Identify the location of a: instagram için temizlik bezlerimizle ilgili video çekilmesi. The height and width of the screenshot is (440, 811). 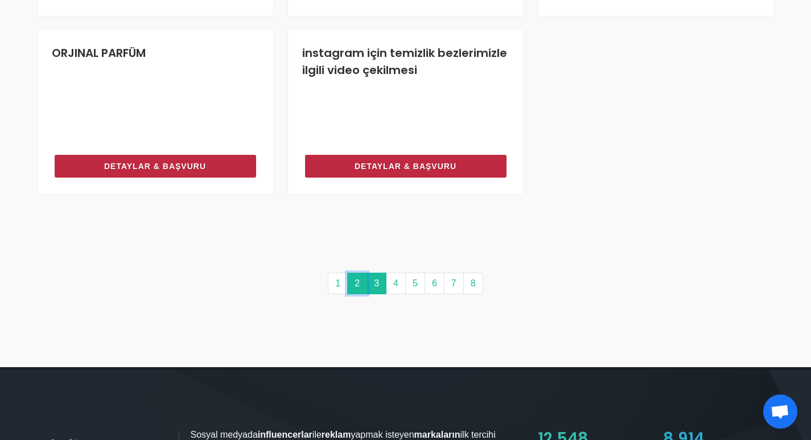
(405, 61).